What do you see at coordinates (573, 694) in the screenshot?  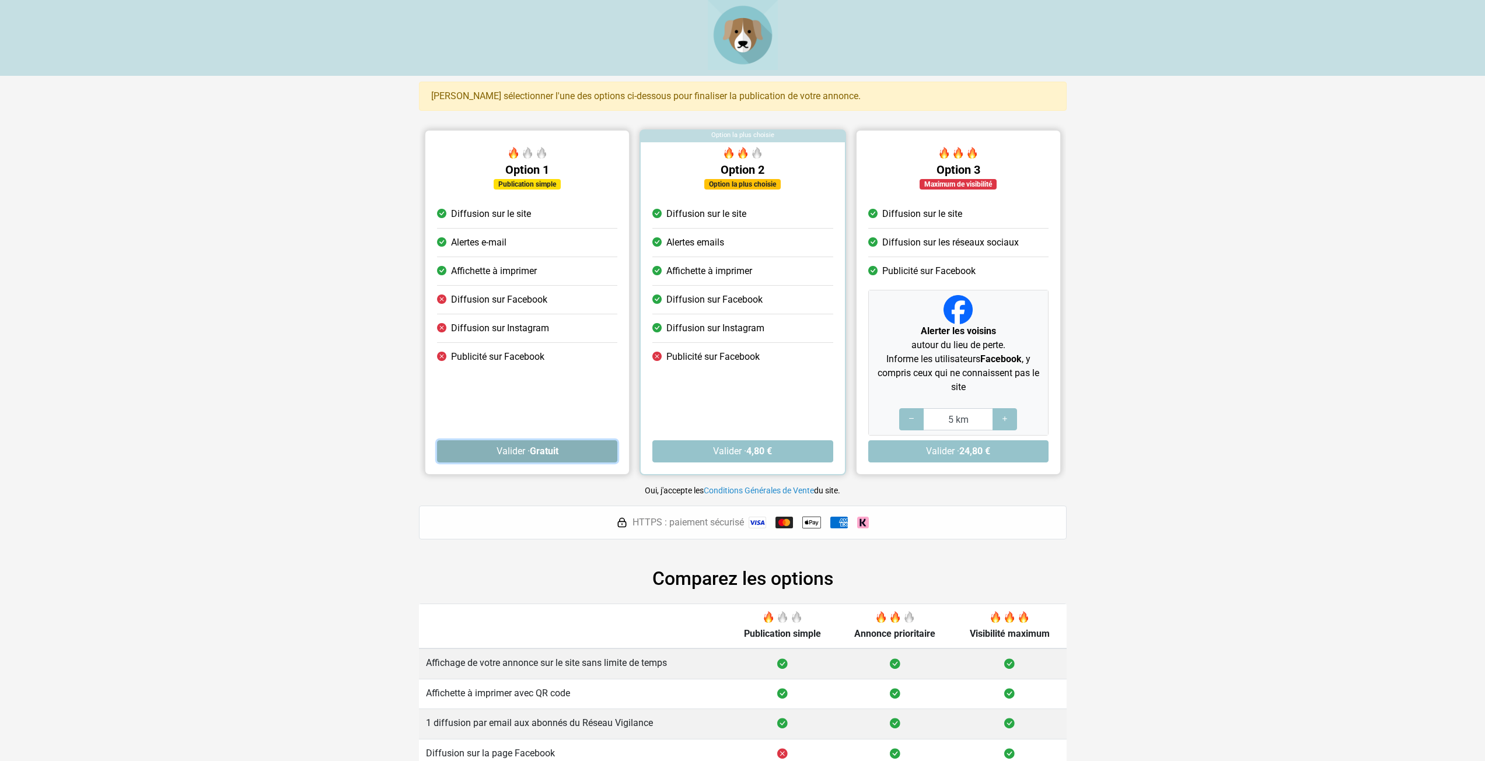 I see `td: Affichette à imprimer avec QR code` at bounding box center [573, 694].